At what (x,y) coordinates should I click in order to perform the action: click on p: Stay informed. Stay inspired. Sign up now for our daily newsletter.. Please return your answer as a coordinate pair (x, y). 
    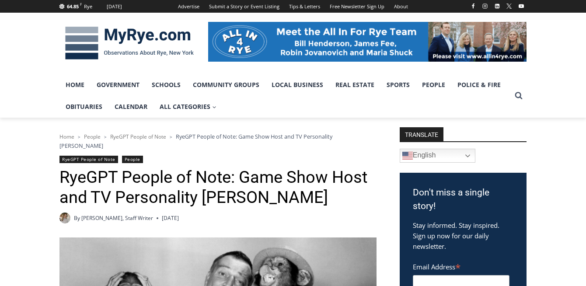
    Looking at the image, I should click on (463, 236).